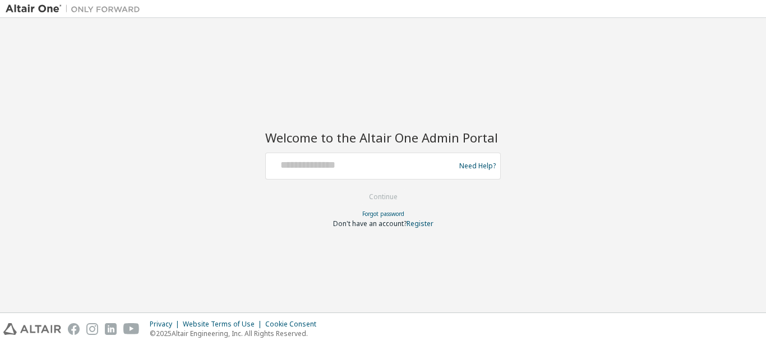 The height and width of the screenshot is (345, 766). What do you see at coordinates (32, 329) in the screenshot?
I see `img: altair_logo.svg` at bounding box center [32, 329].